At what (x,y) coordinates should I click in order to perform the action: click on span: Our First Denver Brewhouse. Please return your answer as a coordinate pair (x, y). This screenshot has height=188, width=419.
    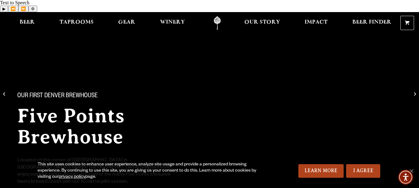
    Looking at the image, I should click on (57, 96).